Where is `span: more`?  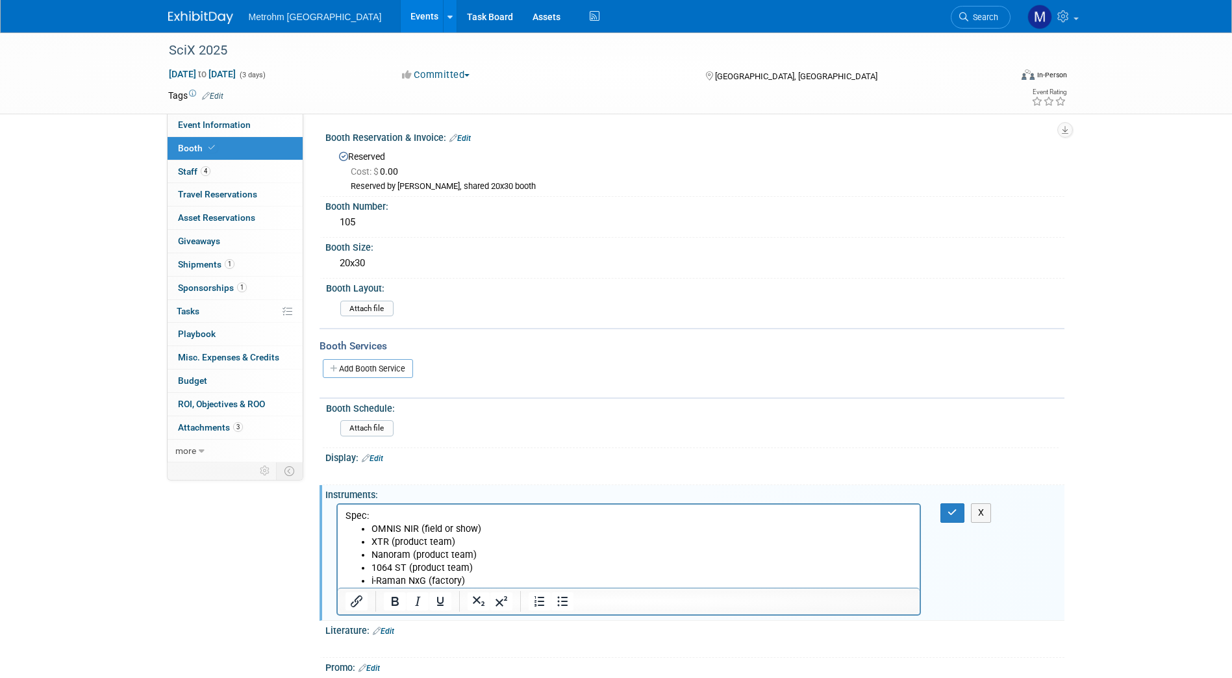 span: more is located at coordinates (186, 451).